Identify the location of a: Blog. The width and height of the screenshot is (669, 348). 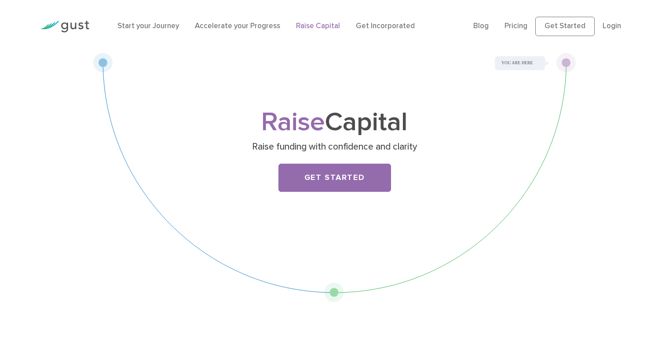
(481, 26).